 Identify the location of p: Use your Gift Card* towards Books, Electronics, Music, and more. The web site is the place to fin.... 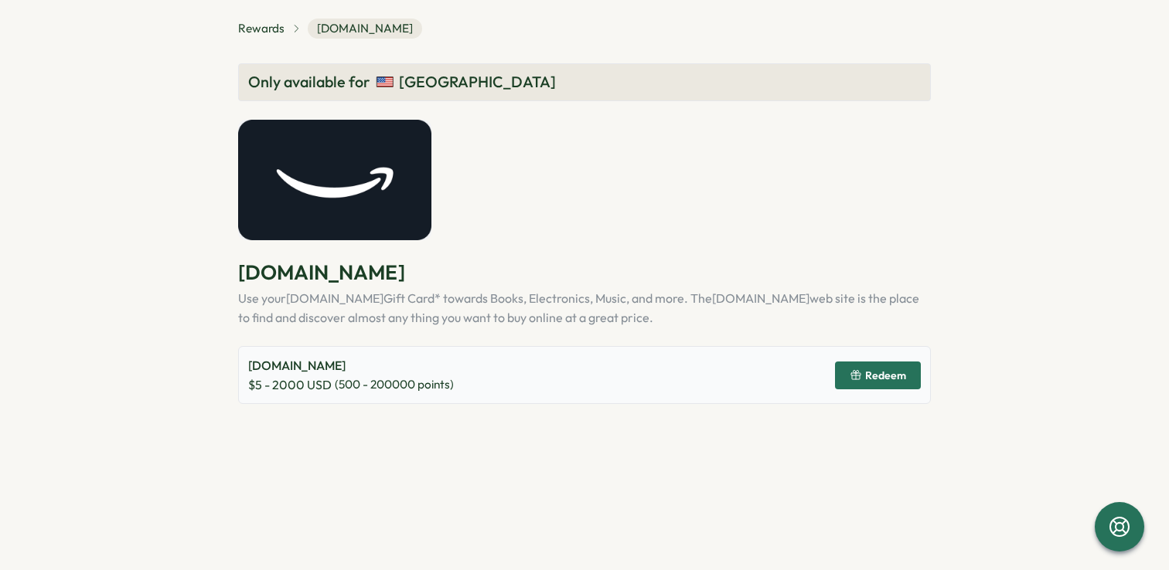
(584, 308).